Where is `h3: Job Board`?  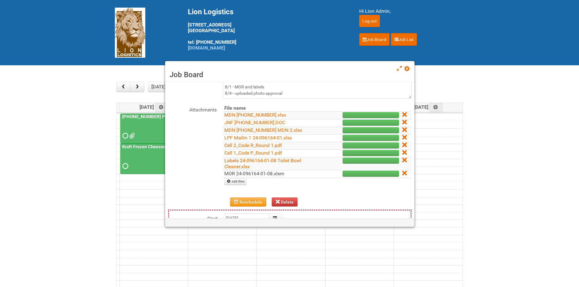
h3: Job Board is located at coordinates (290, 75).